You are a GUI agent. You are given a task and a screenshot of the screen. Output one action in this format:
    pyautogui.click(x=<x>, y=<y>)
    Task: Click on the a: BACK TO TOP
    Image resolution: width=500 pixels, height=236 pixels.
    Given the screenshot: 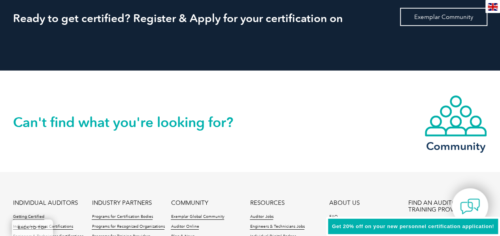 What is the action you would take?
    pyautogui.click(x=32, y=228)
    